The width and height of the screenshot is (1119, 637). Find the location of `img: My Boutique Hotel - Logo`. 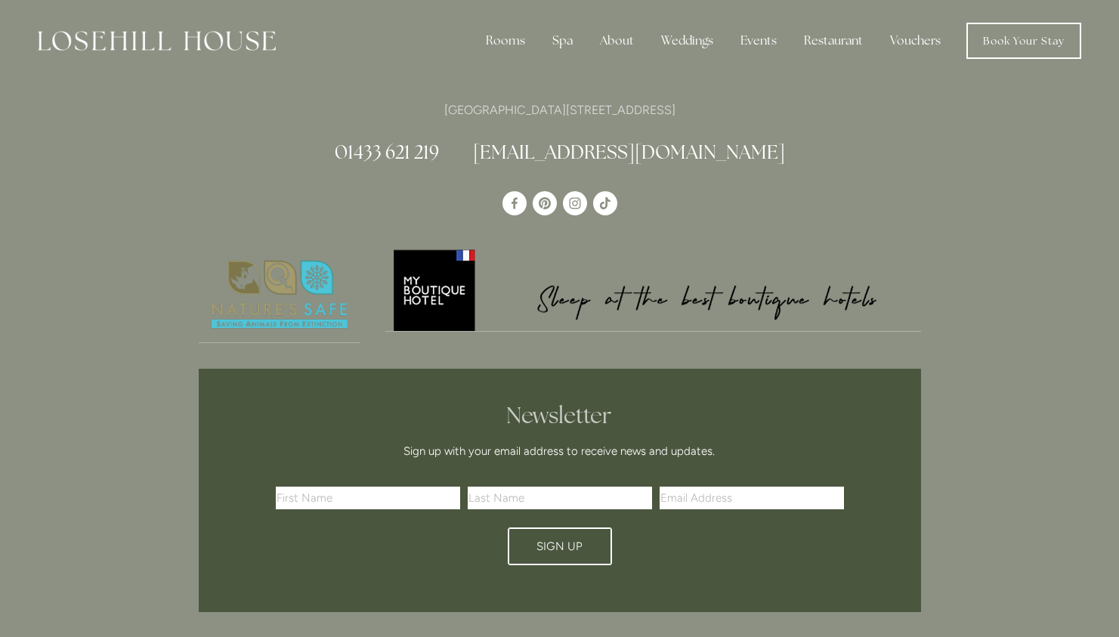

img: My Boutique Hotel - Logo is located at coordinates (653, 289).